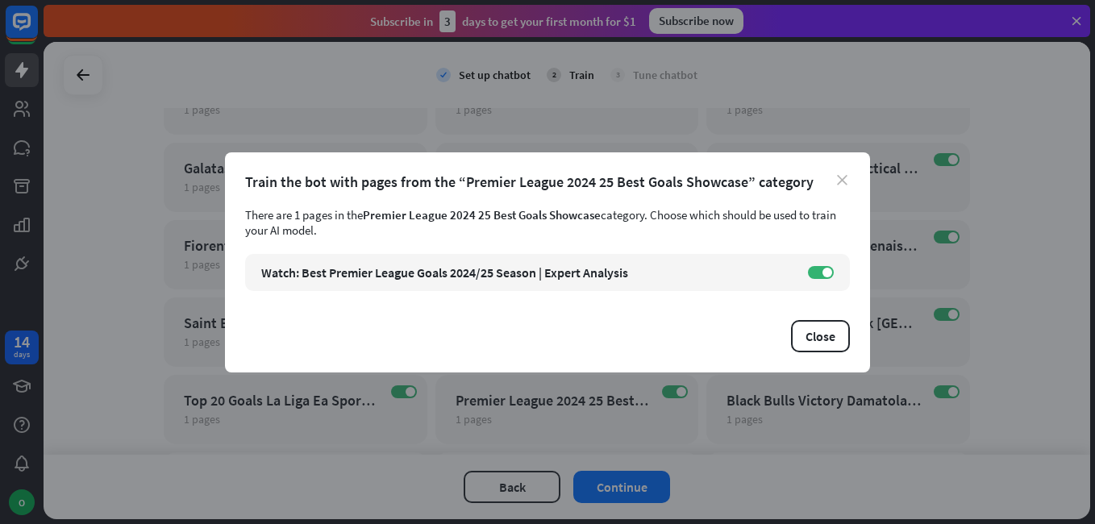 This screenshot has width=1095, height=524. I want to click on i: close, so click(842, 180).